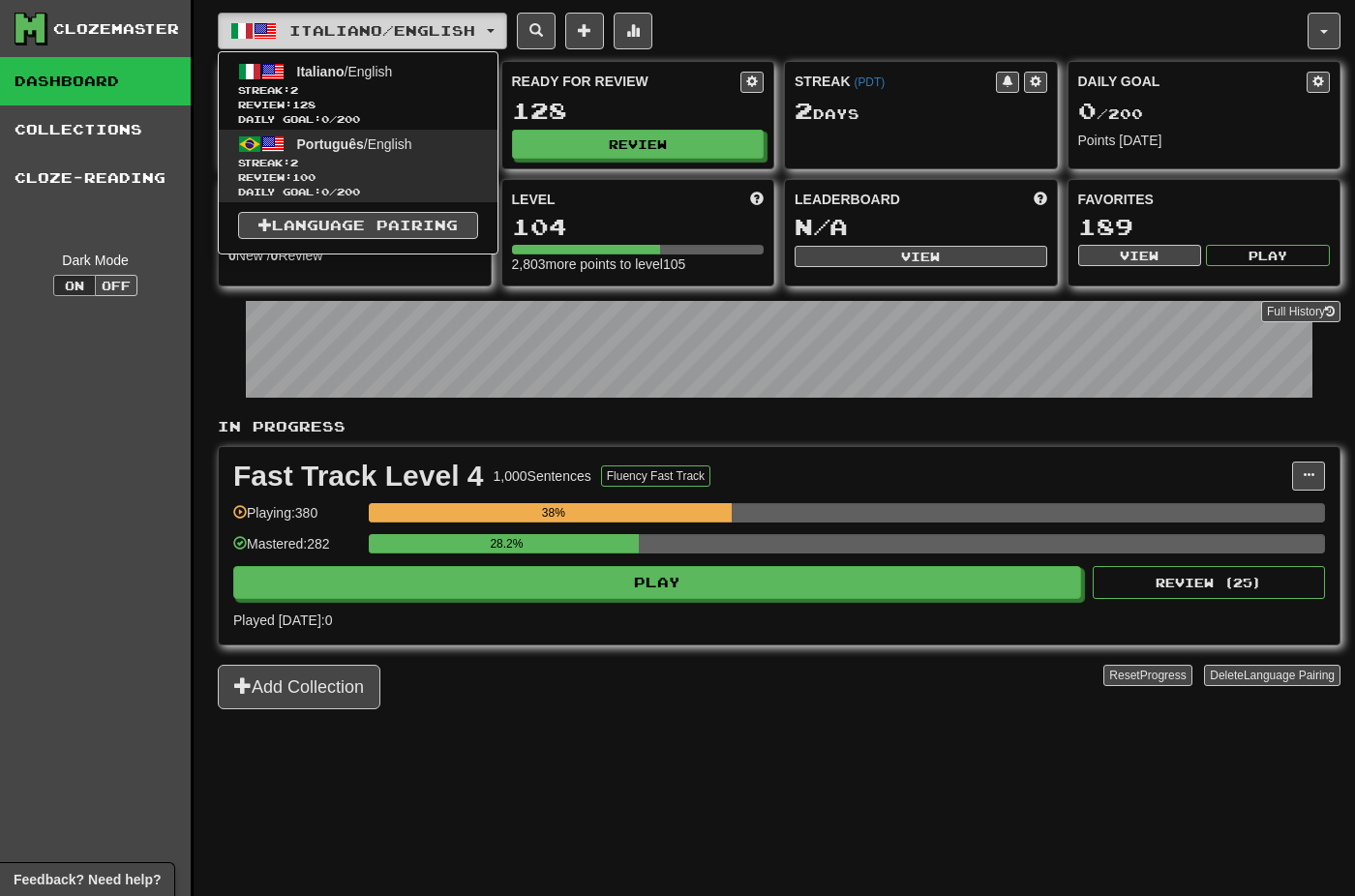  Describe the element at coordinates (95, 260) in the screenshot. I see `div: Dark Mode` at that location.